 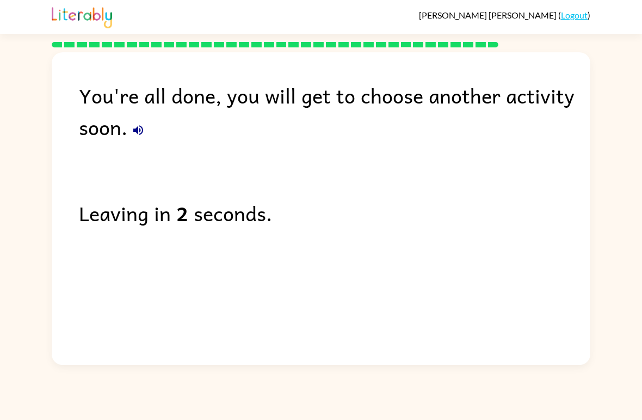 What do you see at coordinates (335, 111) in the screenshot?
I see `div: You're all done, you will get to choose another activity soon.` at bounding box center [335, 111].